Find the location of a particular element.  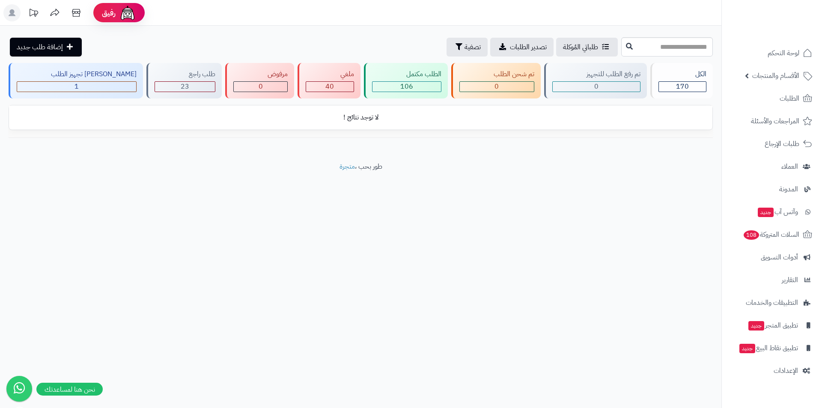

div: الطلب مكتمل is located at coordinates (407, 74).